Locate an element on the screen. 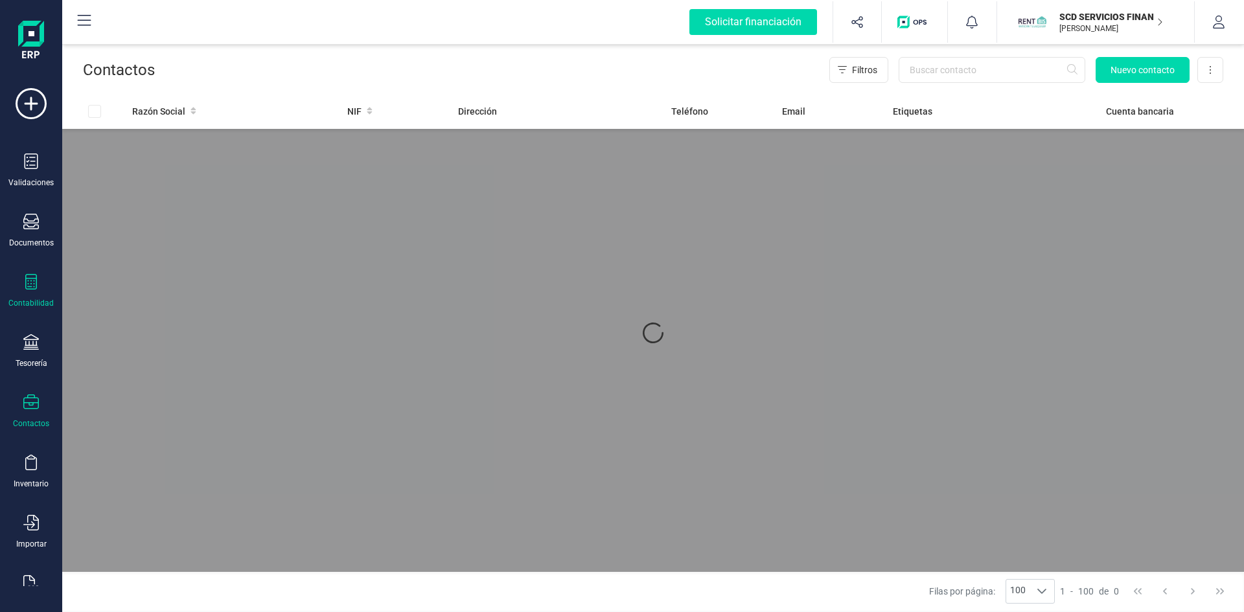 The height and width of the screenshot is (612, 1244). div: Validaciones is located at coordinates (31, 183).